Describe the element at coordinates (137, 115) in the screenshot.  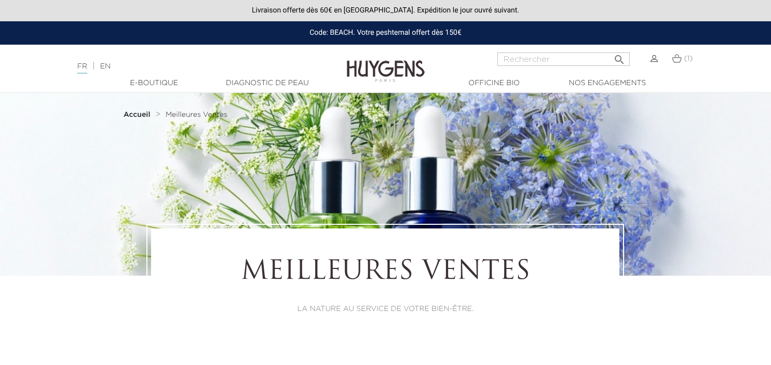
I see `strong: Accueil` at that location.